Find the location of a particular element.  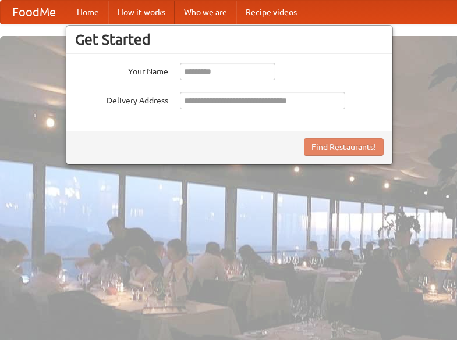

a: How it works is located at coordinates (141, 12).